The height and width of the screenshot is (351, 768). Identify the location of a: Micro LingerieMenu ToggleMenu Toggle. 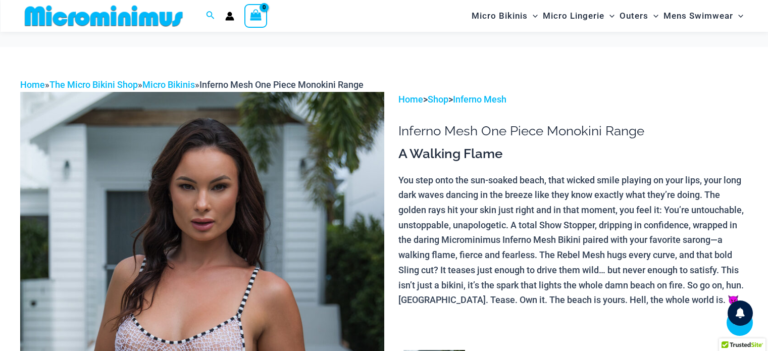
(579, 16).